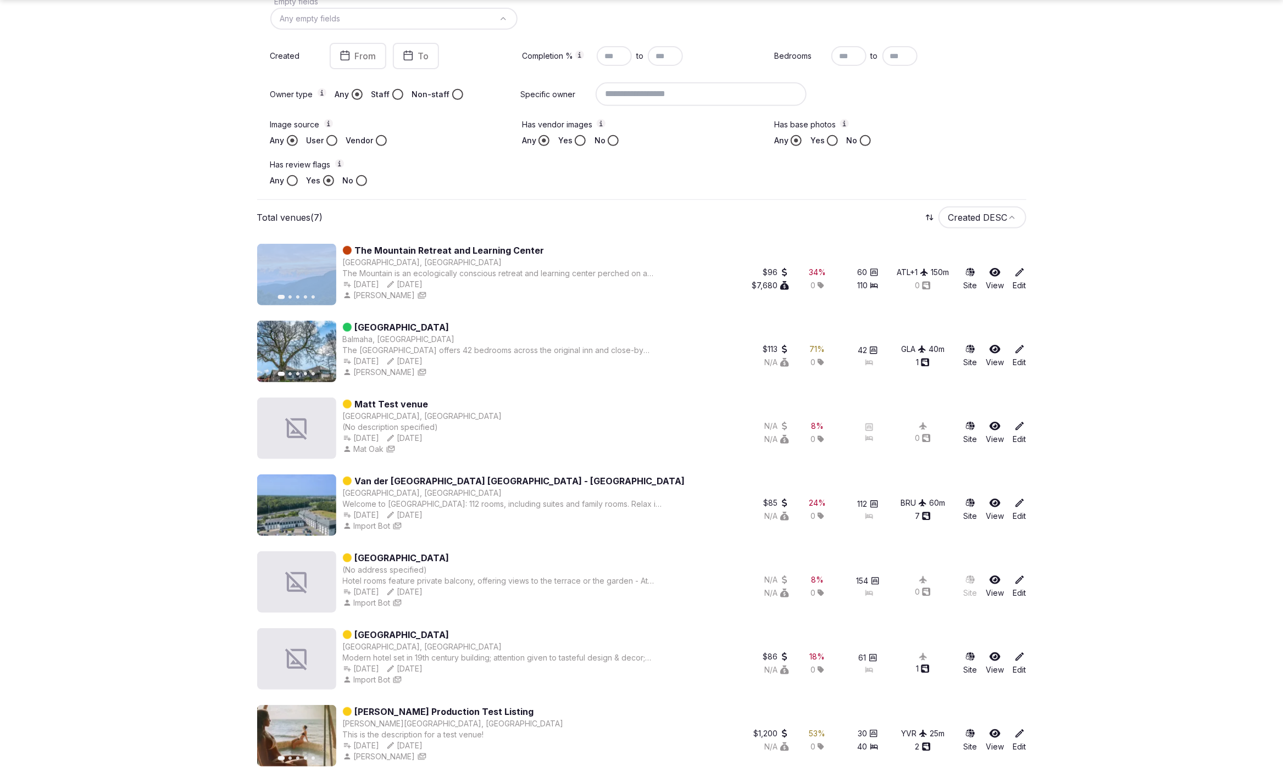 This screenshot has height=783, width=1283. Describe the element at coordinates (817, 657) in the screenshot. I see `div: 18 %` at that location.